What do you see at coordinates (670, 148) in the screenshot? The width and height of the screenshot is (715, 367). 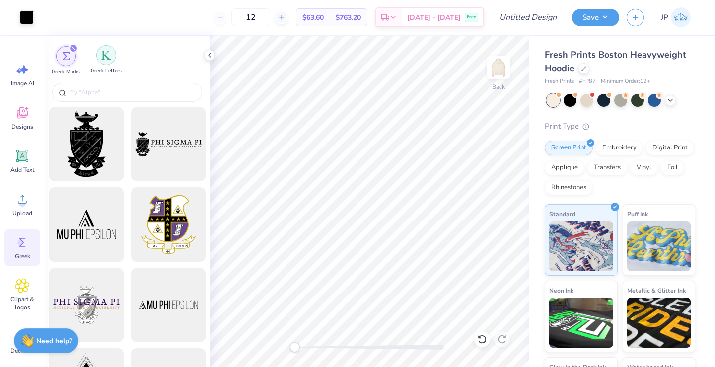 I see `div: Digital Print` at bounding box center [670, 148].